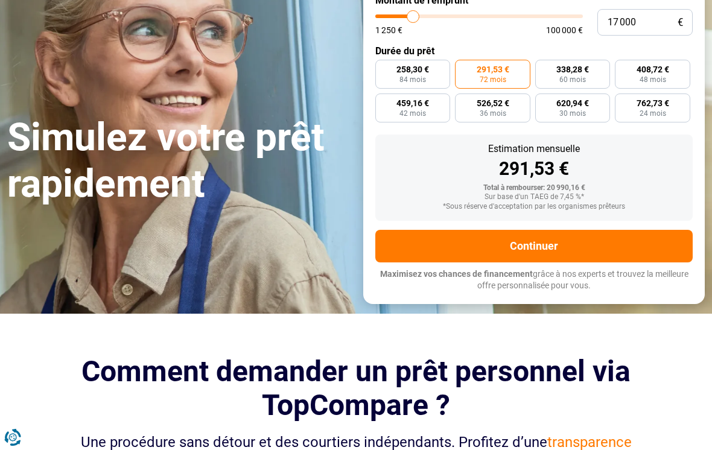 This screenshot has height=450, width=712. I want to click on span: 84 mois, so click(413, 80).